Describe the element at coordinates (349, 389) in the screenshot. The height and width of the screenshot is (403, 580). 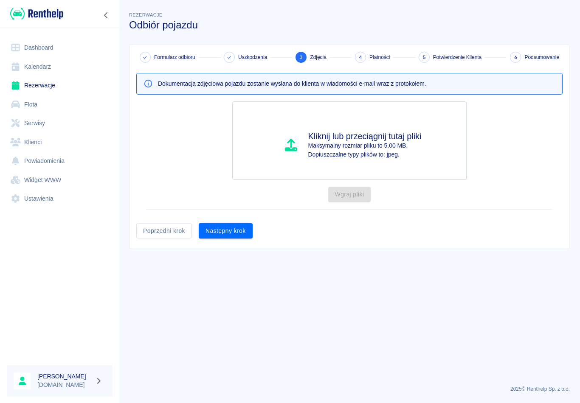
I see `p: 2025 © Renthelp Sp. z o.o.` at that location.